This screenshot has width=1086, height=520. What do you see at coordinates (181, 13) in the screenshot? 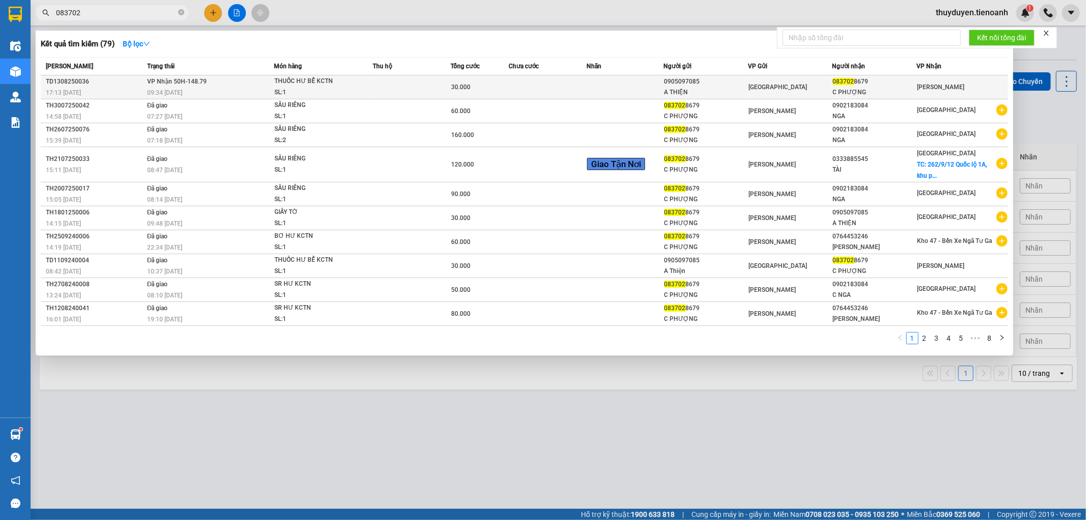
I see `span: close-circle` at bounding box center [181, 13].